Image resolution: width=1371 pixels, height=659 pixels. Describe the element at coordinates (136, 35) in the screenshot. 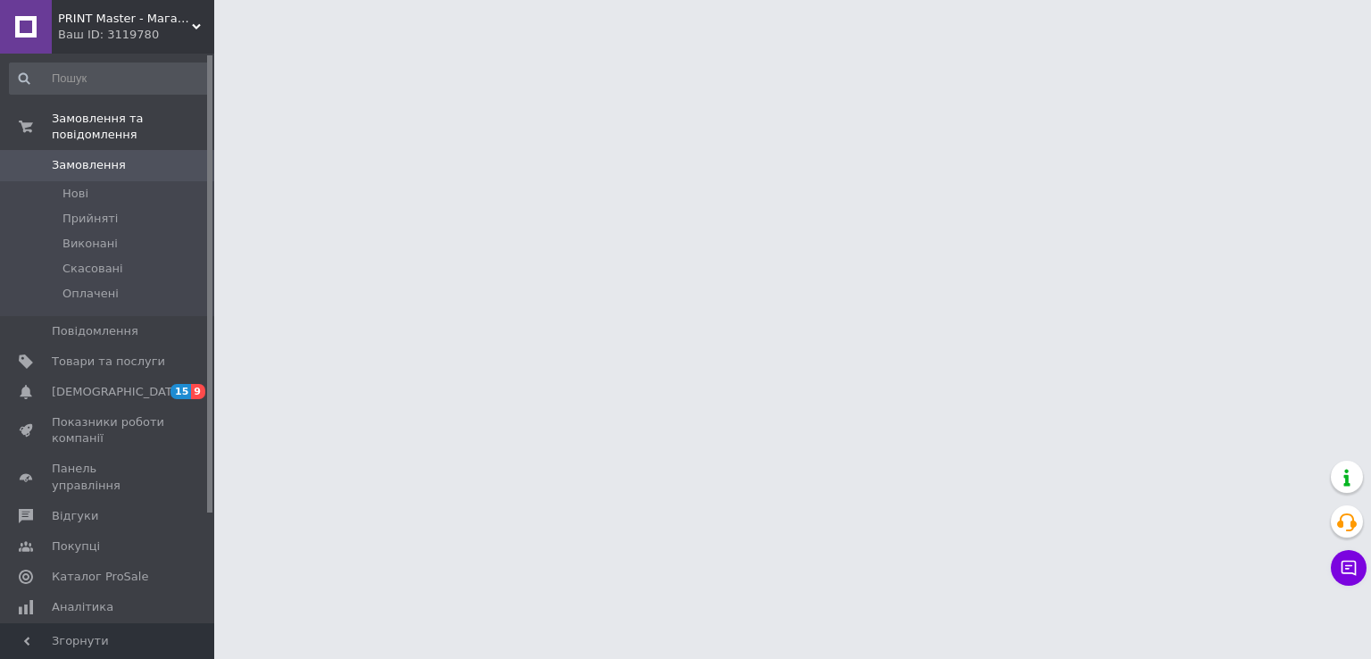

I see `div: Ваш ID: 3119780` at that location.